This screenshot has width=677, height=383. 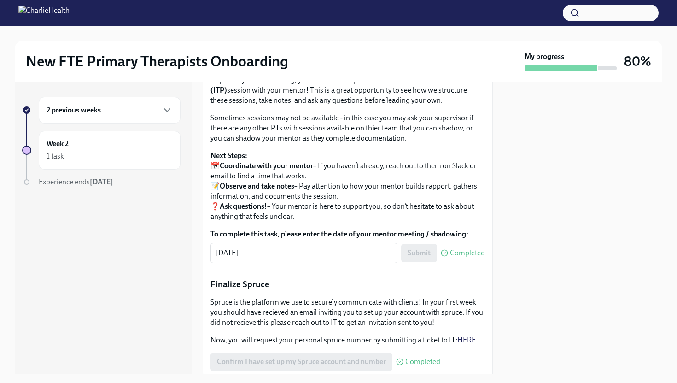 What do you see at coordinates (74, 110) in the screenshot?
I see `h6: 2 previous weeks` at bounding box center [74, 110].